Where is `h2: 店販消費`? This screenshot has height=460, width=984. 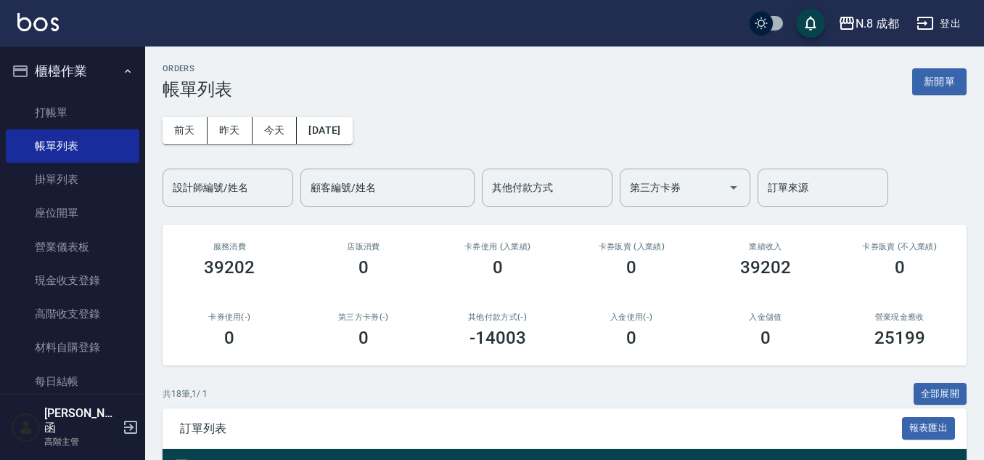 h2: 店販消費 is located at coordinates (364, 246).